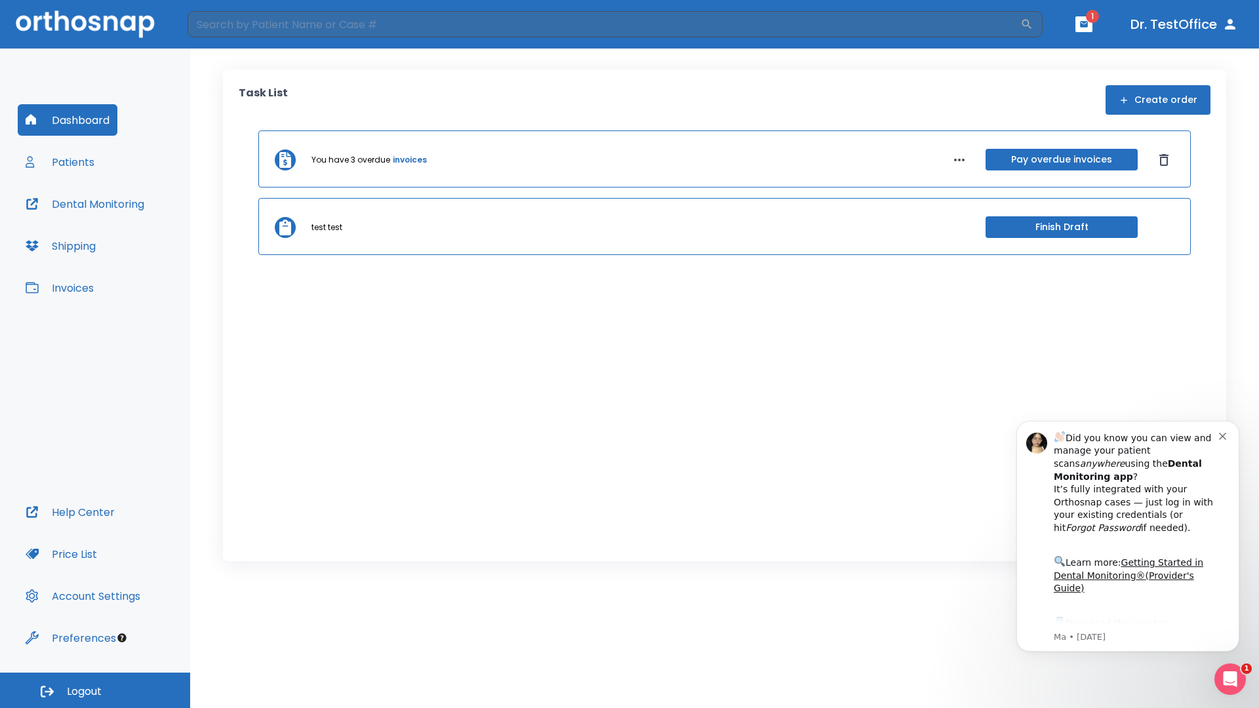 This screenshot has height=708, width=1259. I want to click on a: Preferences, so click(71, 638).